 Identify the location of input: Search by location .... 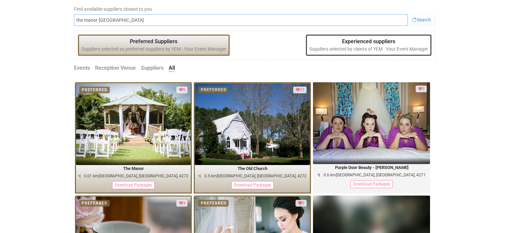
(241, 20).